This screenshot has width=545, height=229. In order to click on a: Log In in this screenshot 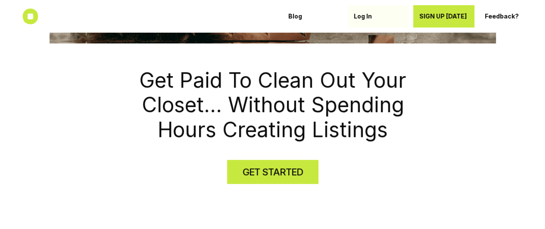, I will do `click(378, 16)`.